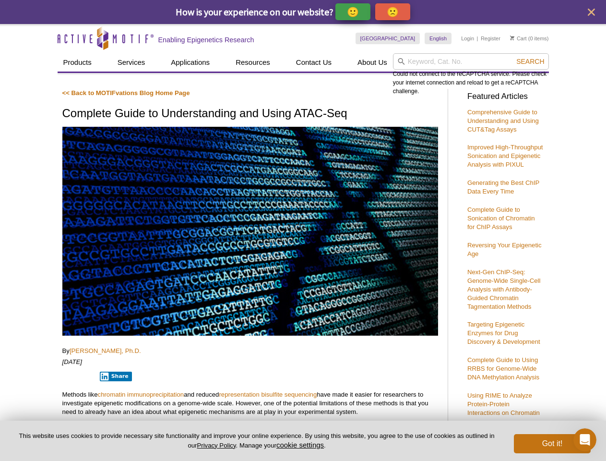  Describe the element at coordinates (491, 38) in the screenshot. I see `a: Register` at that location.